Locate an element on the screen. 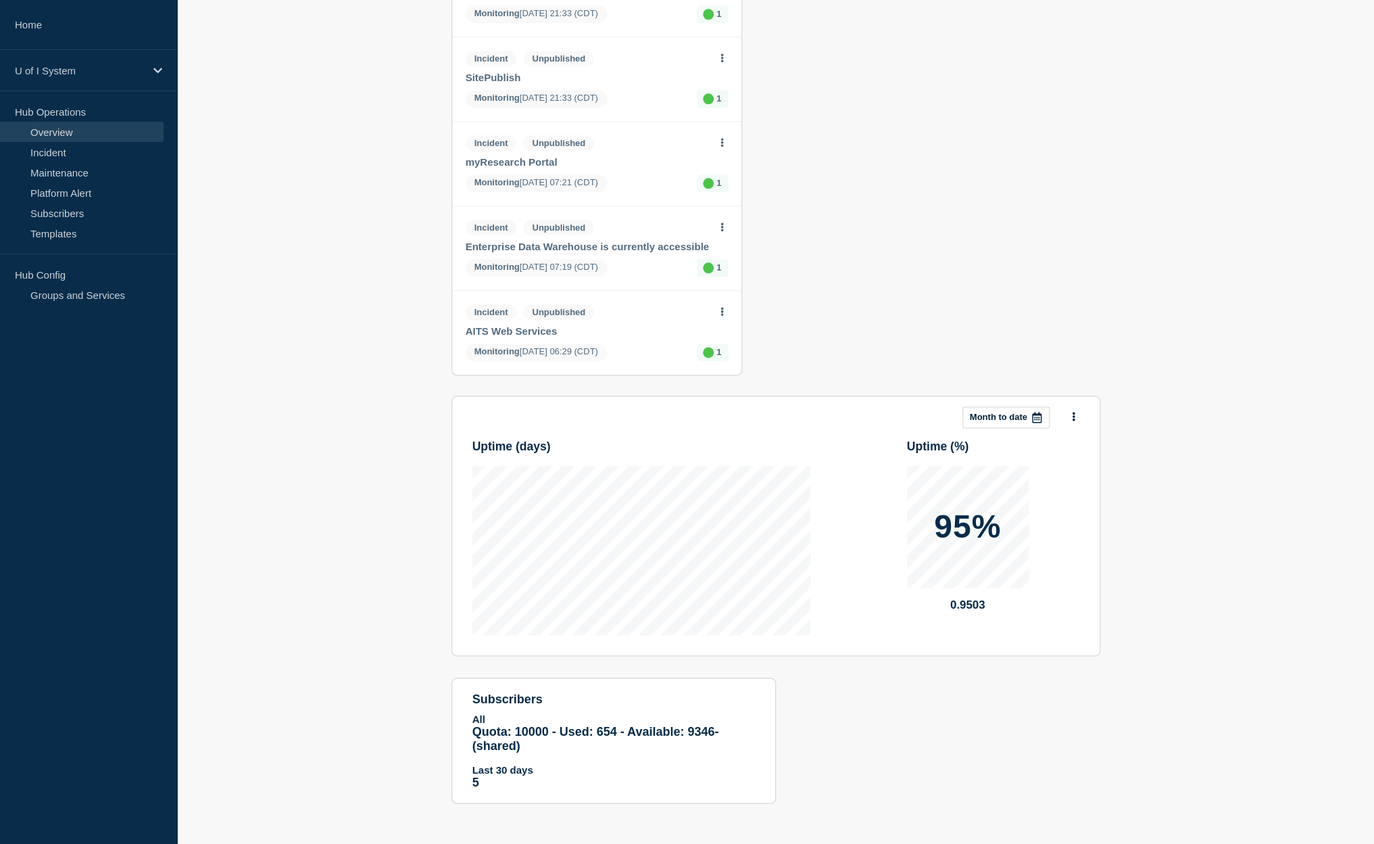 This screenshot has height=844, width=1374. h3: Uptime ( days ) is located at coordinates (642, 446).